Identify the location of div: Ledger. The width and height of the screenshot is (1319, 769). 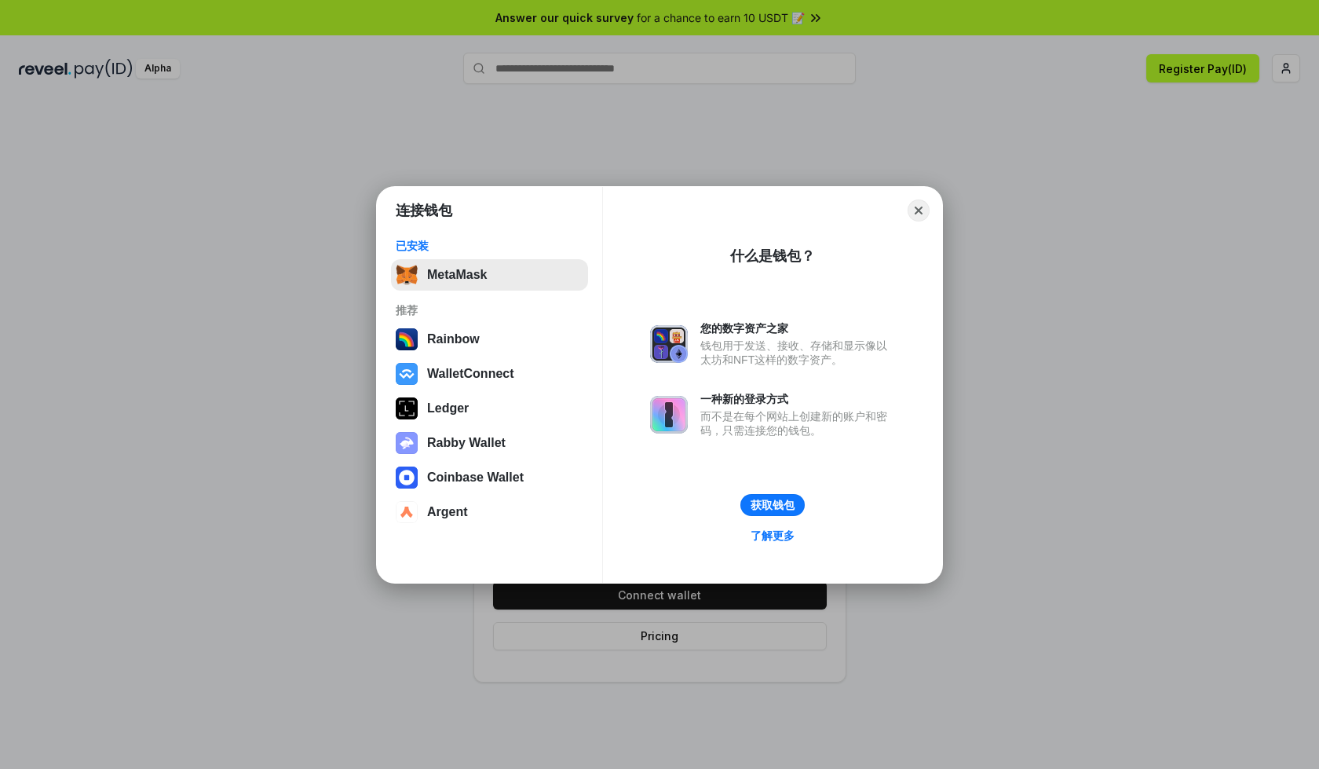
(448, 408).